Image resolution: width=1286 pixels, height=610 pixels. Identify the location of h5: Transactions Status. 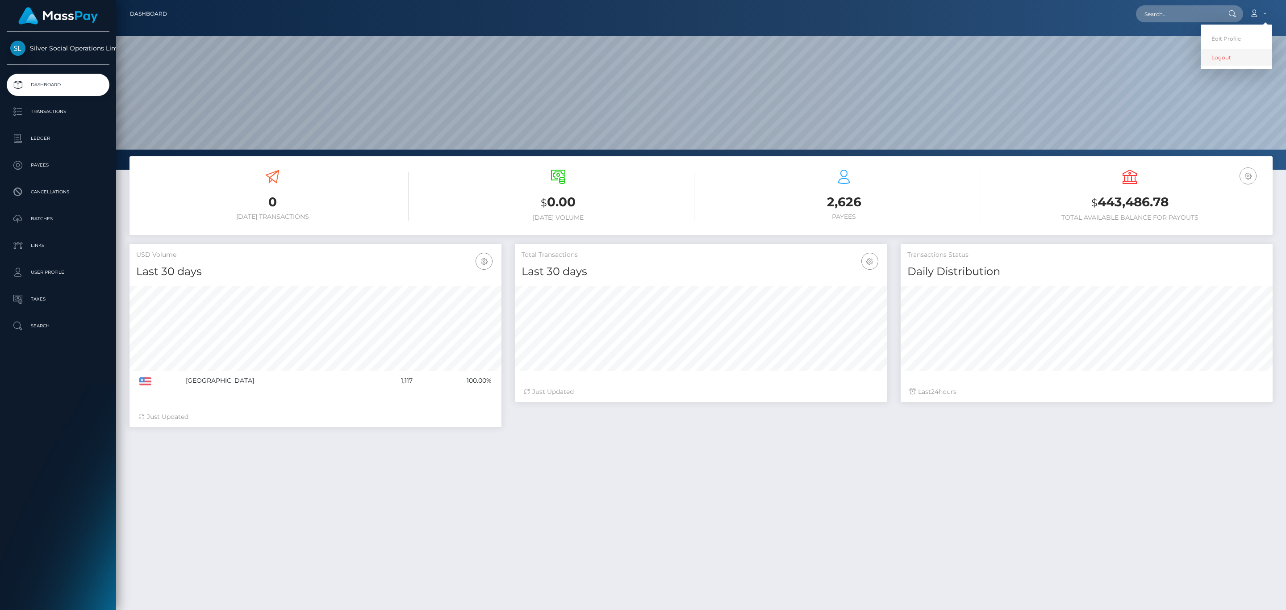
(1086, 255).